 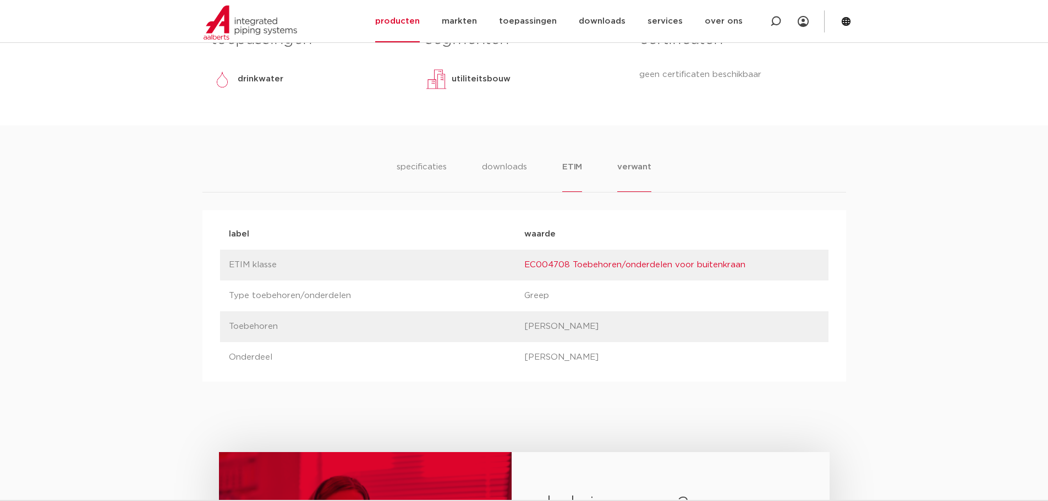 I want to click on p: Type toebehoren/onderdelen, so click(x=376, y=296).